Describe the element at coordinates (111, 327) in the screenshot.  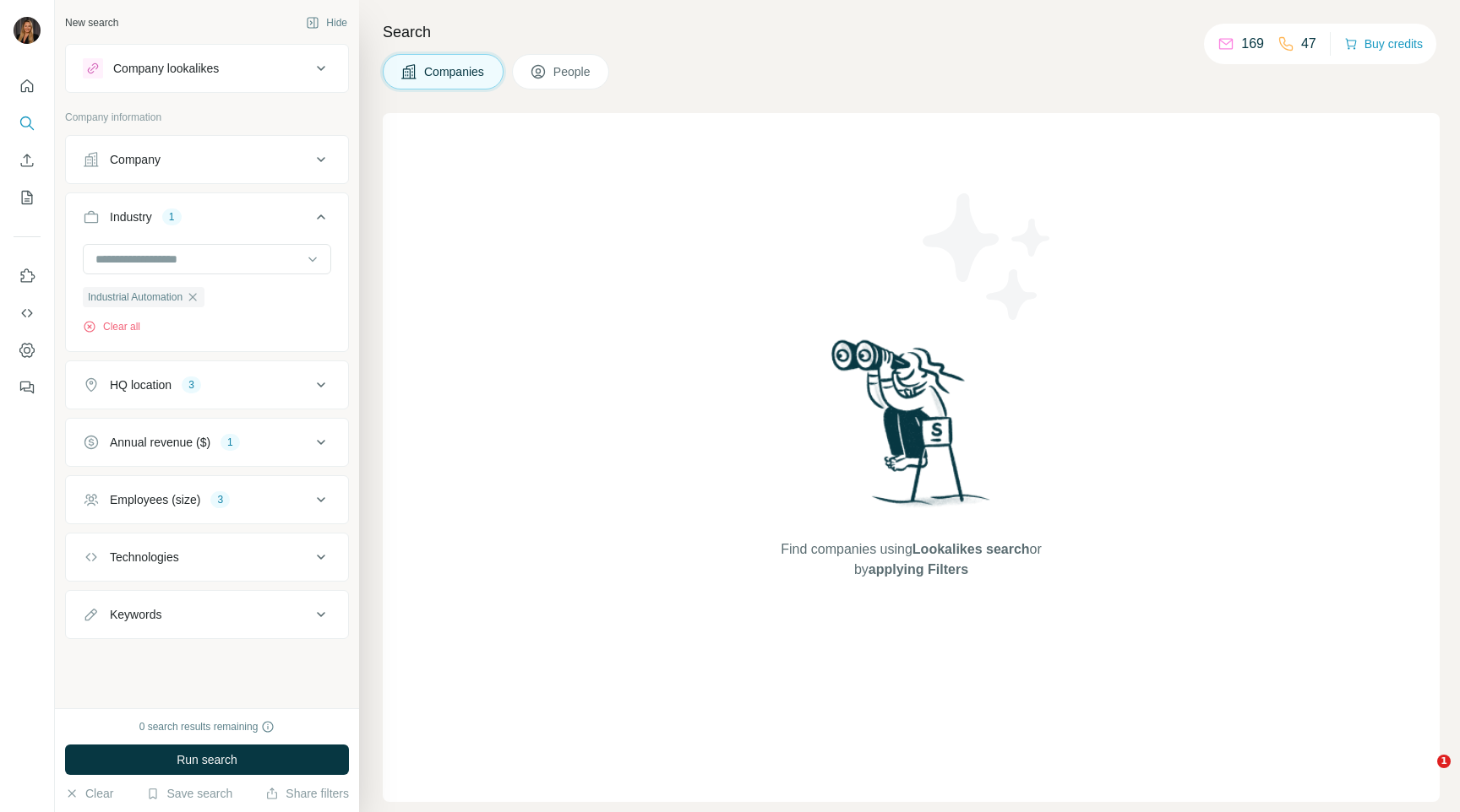
I see `button: Clear all` at that location.